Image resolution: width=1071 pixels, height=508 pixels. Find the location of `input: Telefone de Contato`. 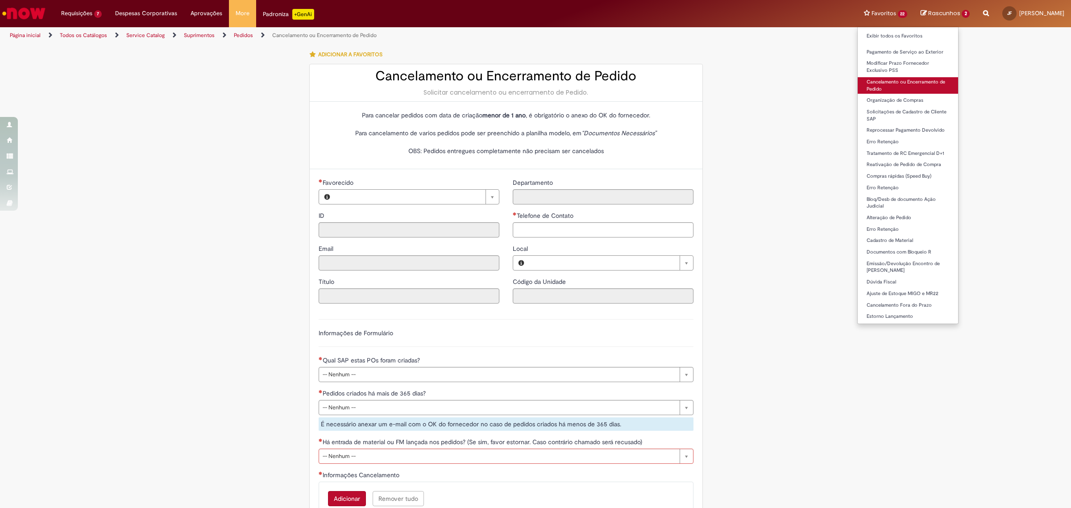

input: Telefone de Contato is located at coordinates (603, 230).